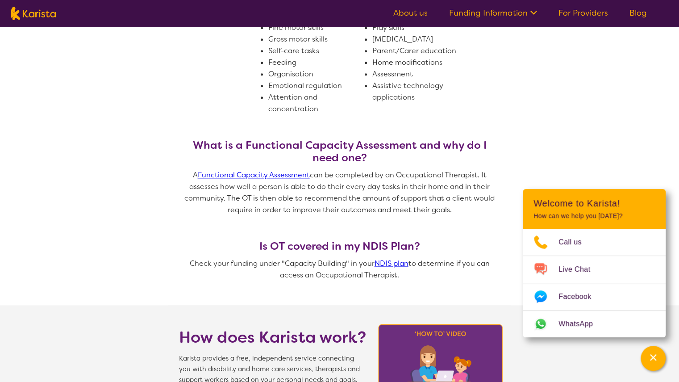 The image size is (679, 382). Describe the element at coordinates (580, 296) in the screenshot. I see `span: Facebook` at that location.